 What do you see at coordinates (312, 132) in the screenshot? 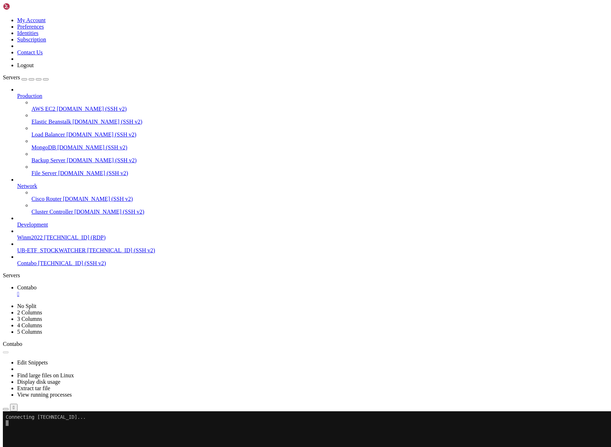
I see `li: Production` at bounding box center [312, 132].